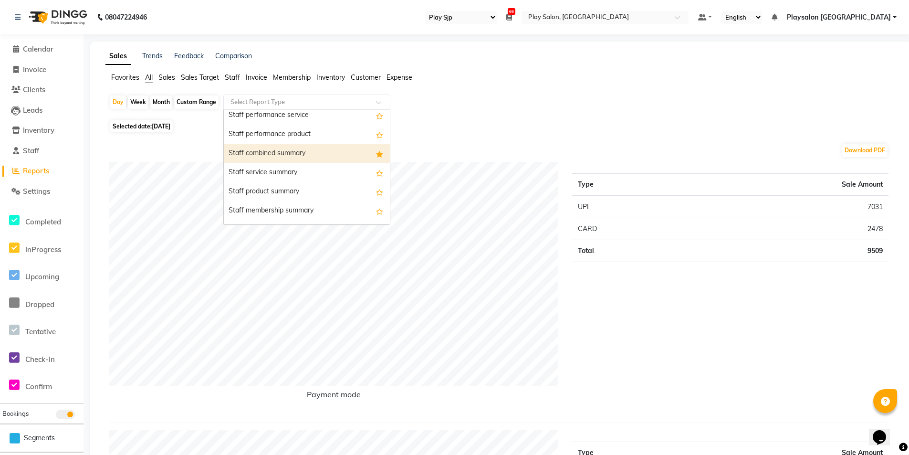 This screenshot has height=455, width=909. I want to click on a: 66, so click(509, 17).